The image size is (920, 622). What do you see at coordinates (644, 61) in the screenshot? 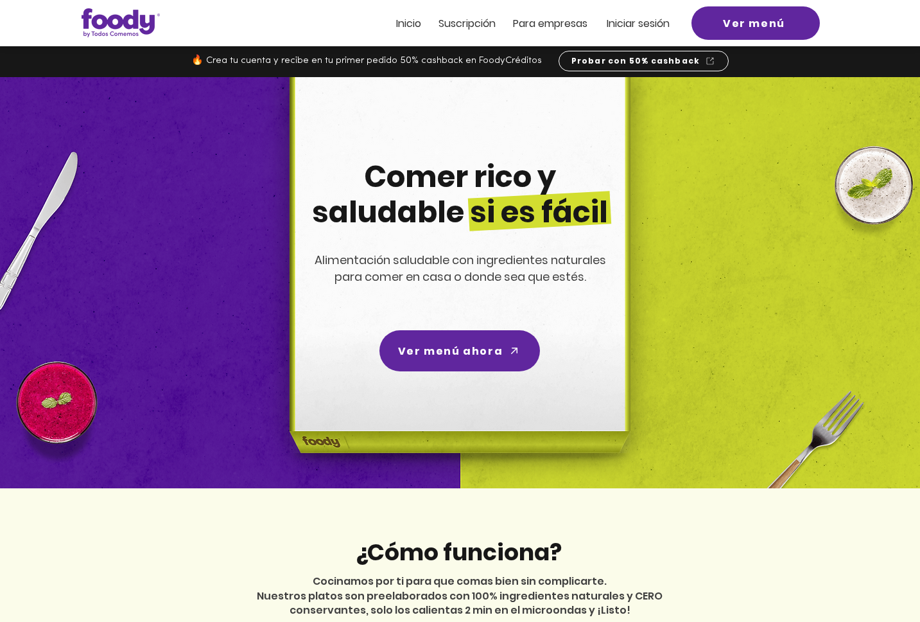
I see `a: Probar con 50% cashback` at bounding box center [644, 61].